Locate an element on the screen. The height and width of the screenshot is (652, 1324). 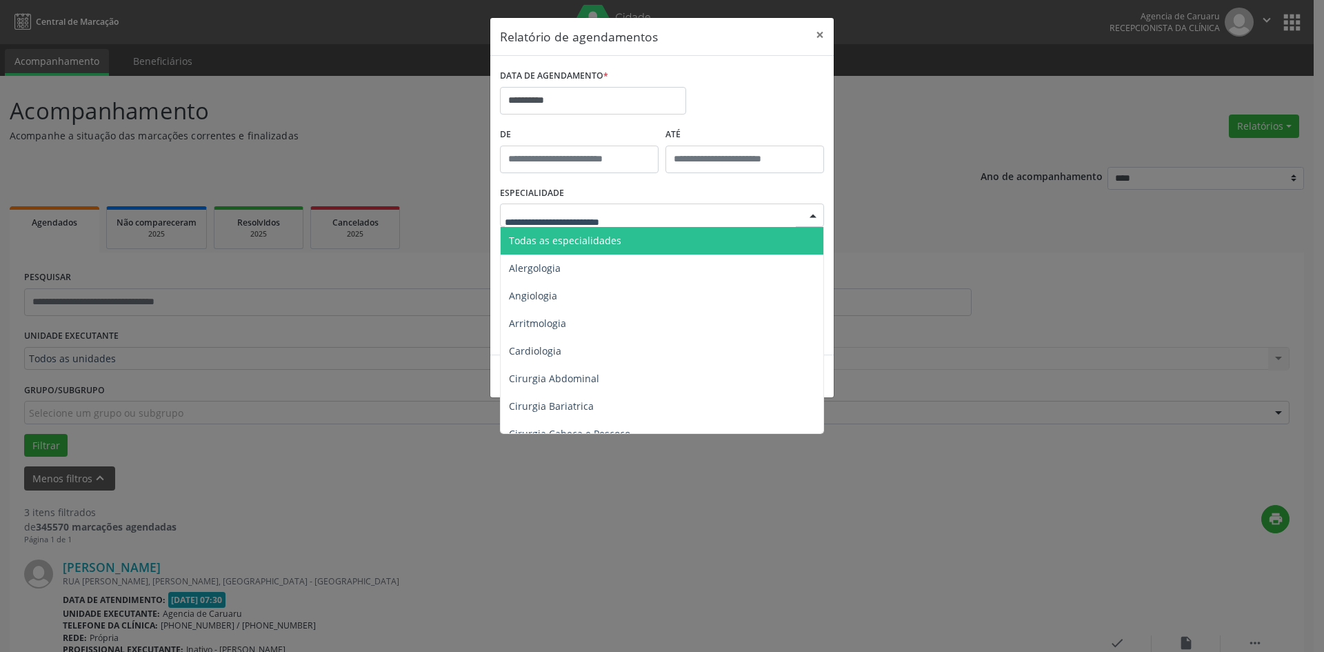
span: Cirurgia Abdominal is located at coordinates (554, 378).